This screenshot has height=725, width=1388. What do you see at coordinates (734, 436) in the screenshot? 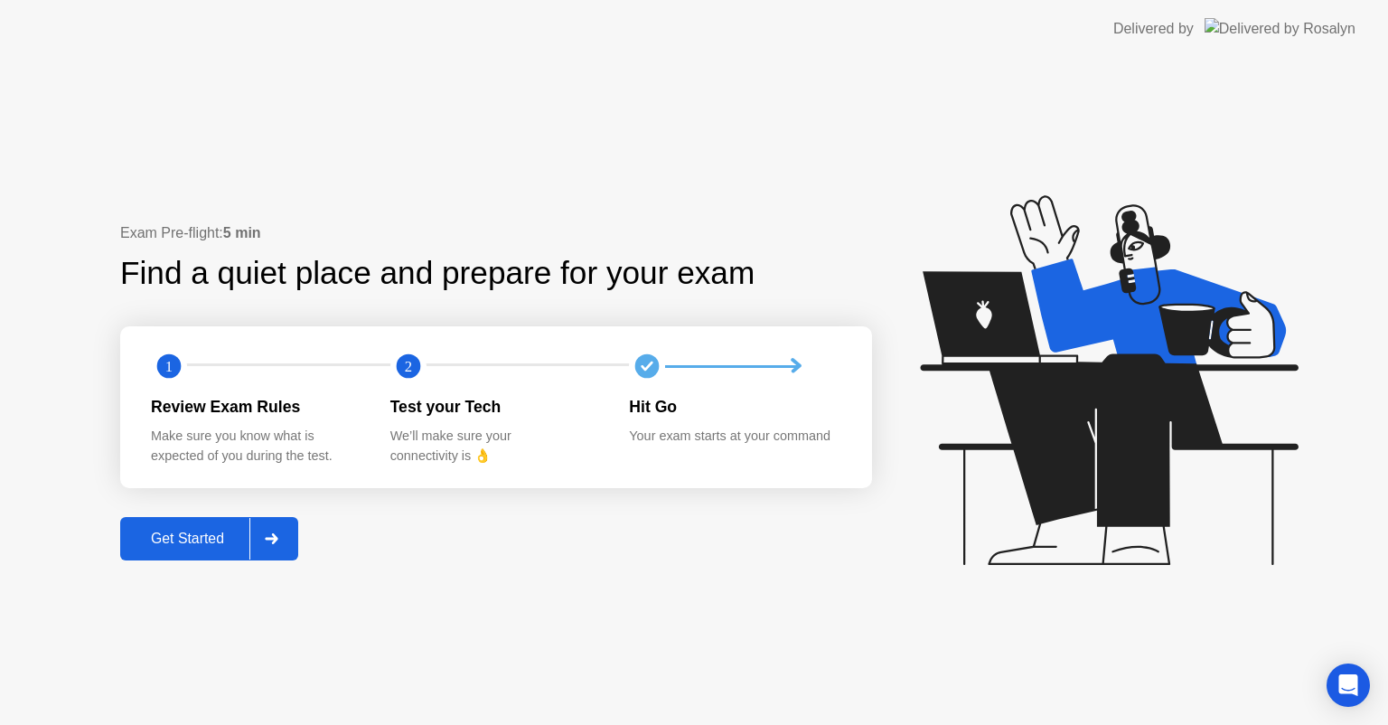
I see `div: Your exam starts at your command` at bounding box center [734, 436].